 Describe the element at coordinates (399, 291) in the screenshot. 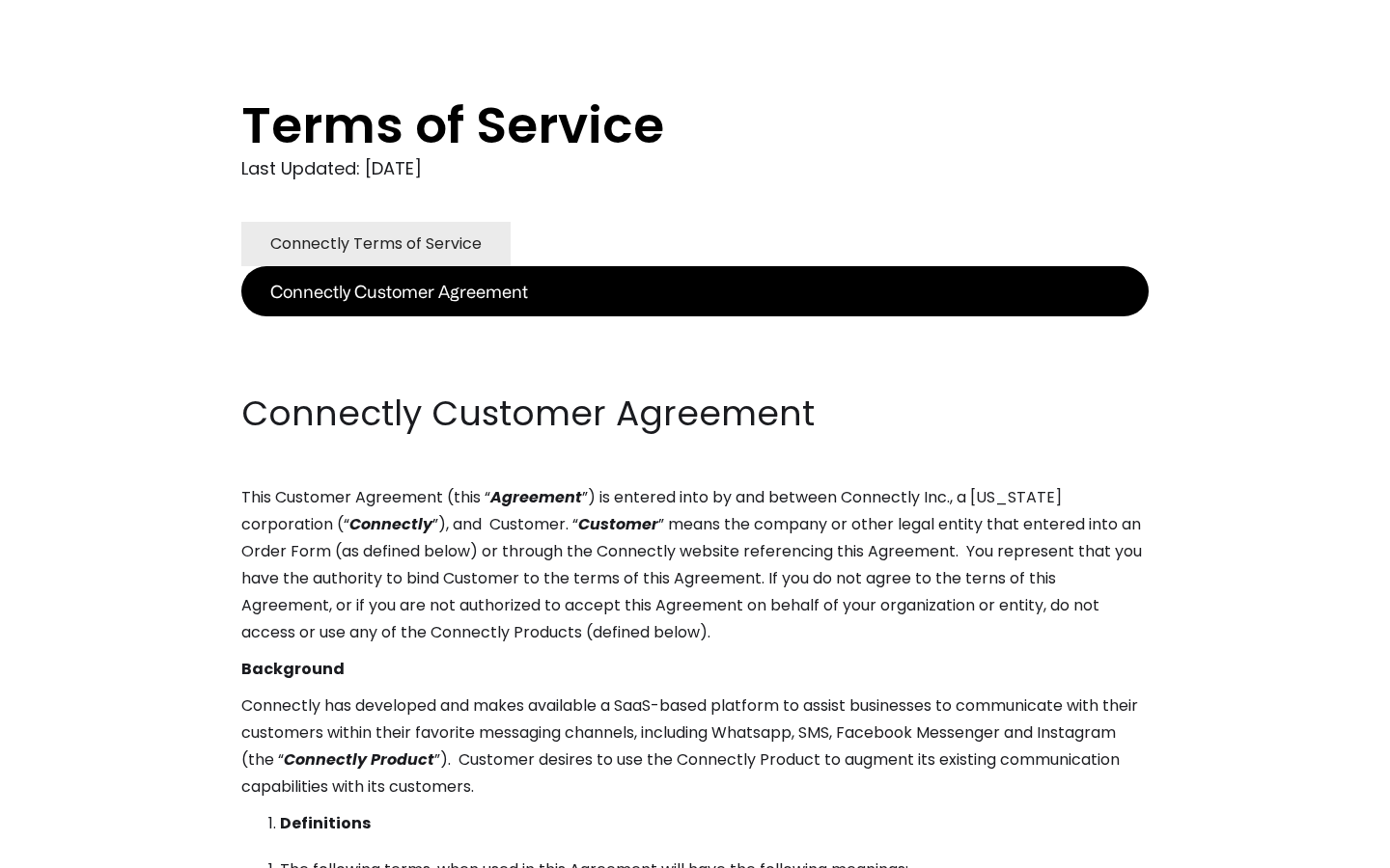

I see `div: Connectly Customer Agreement` at that location.